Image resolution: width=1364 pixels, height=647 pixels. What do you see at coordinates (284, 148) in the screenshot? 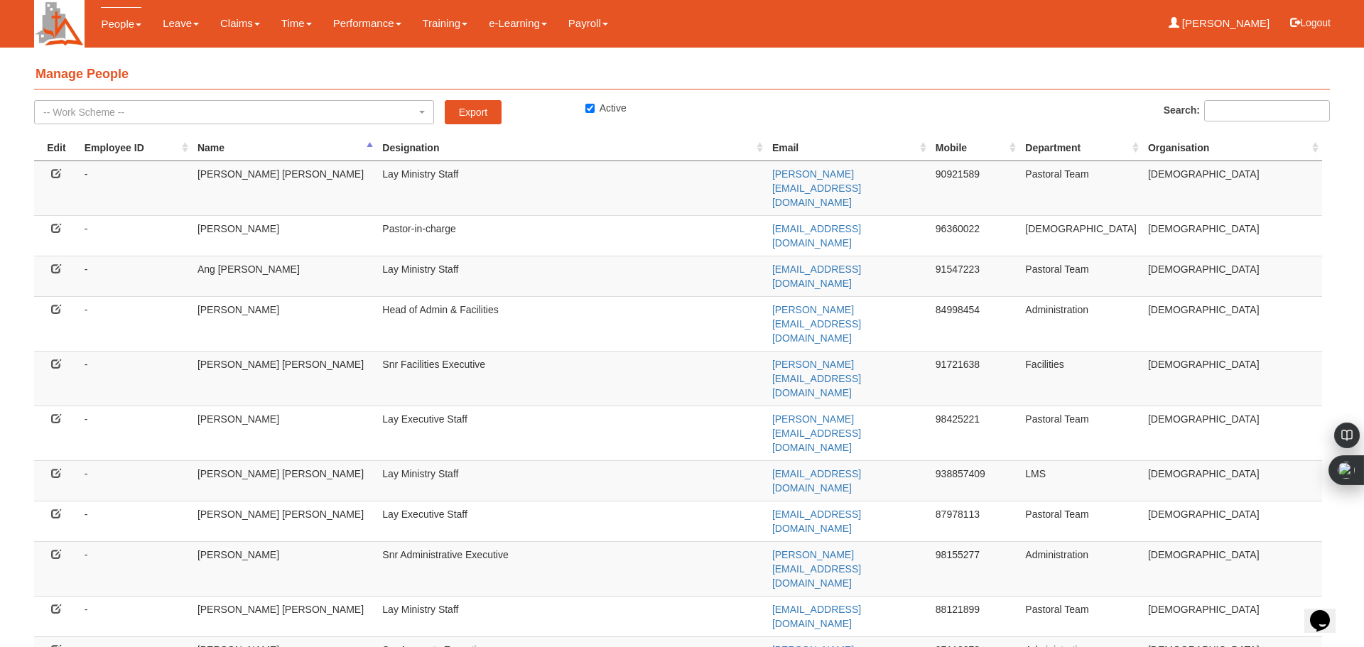
I see `th: Name : activate to sort column descending` at bounding box center [284, 148].